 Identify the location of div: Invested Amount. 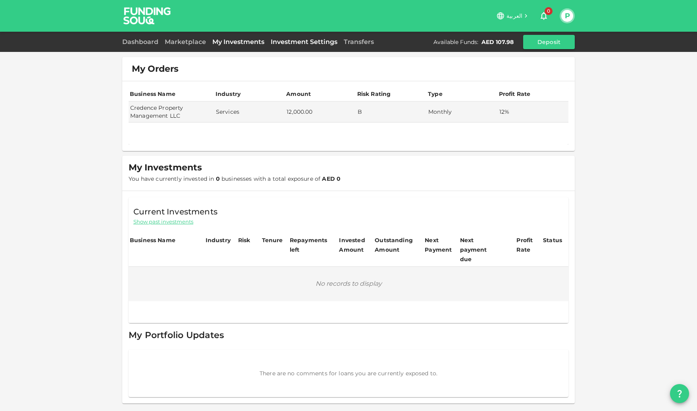
(356, 245).